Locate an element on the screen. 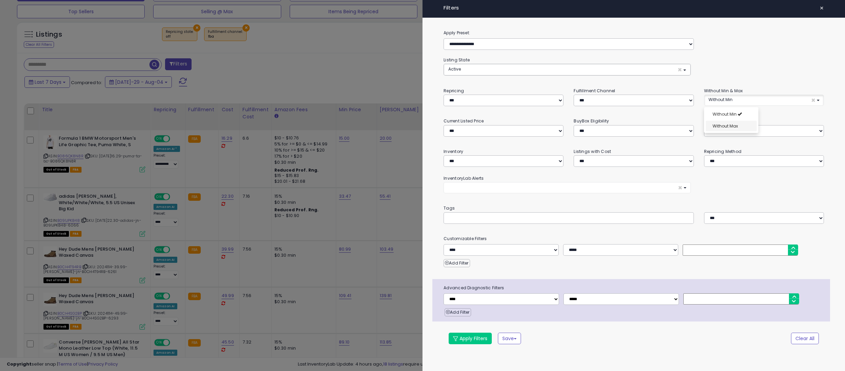  button: Clear All is located at coordinates (805, 339).